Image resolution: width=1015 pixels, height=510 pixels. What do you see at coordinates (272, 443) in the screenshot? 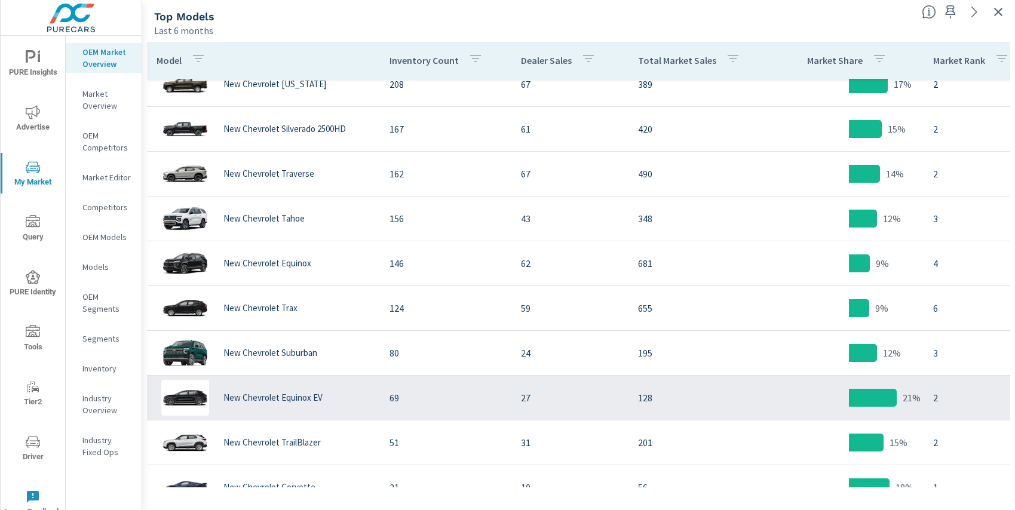
I see `p: New Chevrolet TrailBlazer` at bounding box center [272, 443].